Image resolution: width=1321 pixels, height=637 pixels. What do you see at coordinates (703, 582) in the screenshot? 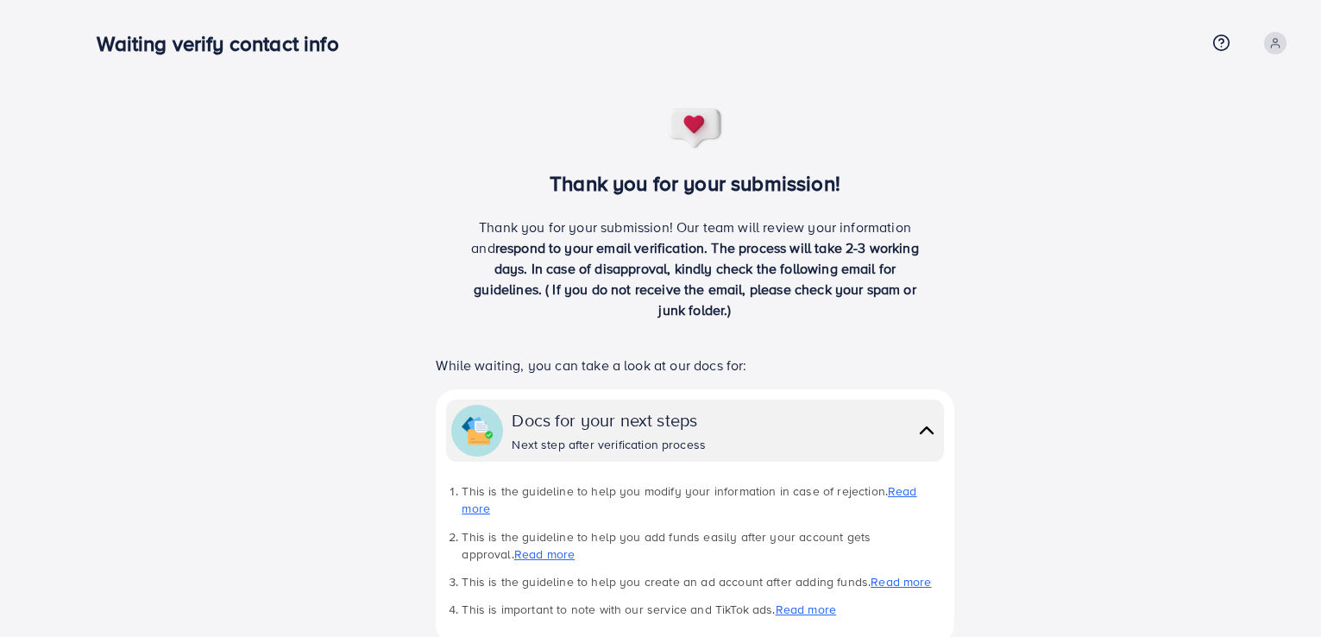
I see `li: This is the guideline to help you create an ad account after adding funds.` at bounding box center [703, 582].